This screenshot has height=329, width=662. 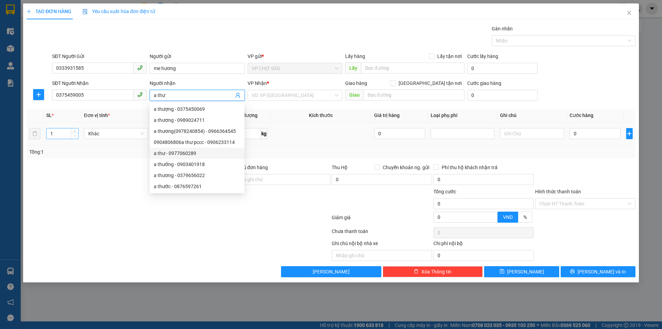 What do you see at coordinates (197, 83) in the screenshot?
I see `div: Người nhận` at bounding box center [197, 83].